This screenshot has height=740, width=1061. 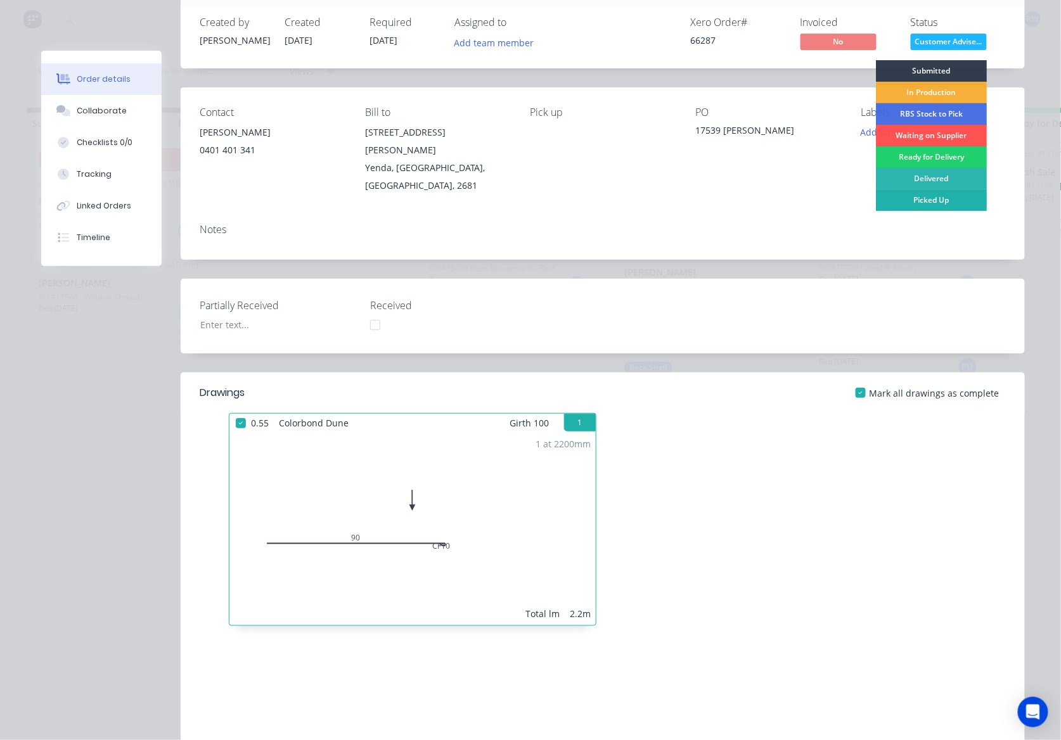 What do you see at coordinates (412, 528) in the screenshot?
I see `div: 0CF10901 at 2200mmTotal lm2.2m` at bounding box center [412, 528].